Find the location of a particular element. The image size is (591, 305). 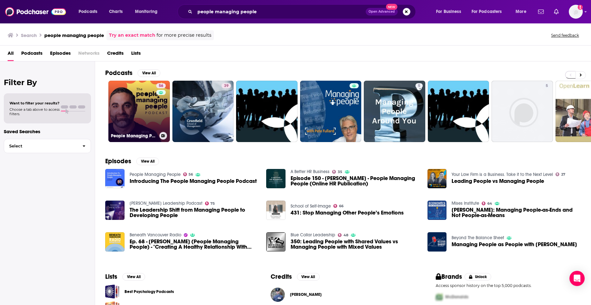

img: Managing People as People with Linda Moir is located at coordinates (437, 242).